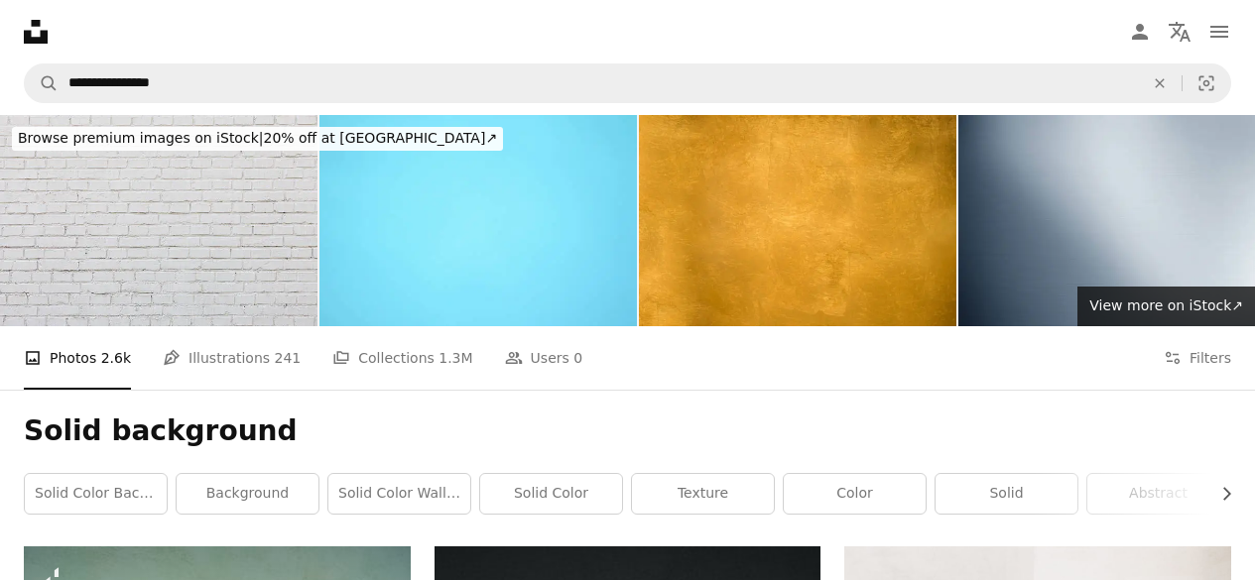 The image size is (1255, 580). Describe the element at coordinates (797, 220) in the screenshot. I see `img: Shining gold texture` at that location.